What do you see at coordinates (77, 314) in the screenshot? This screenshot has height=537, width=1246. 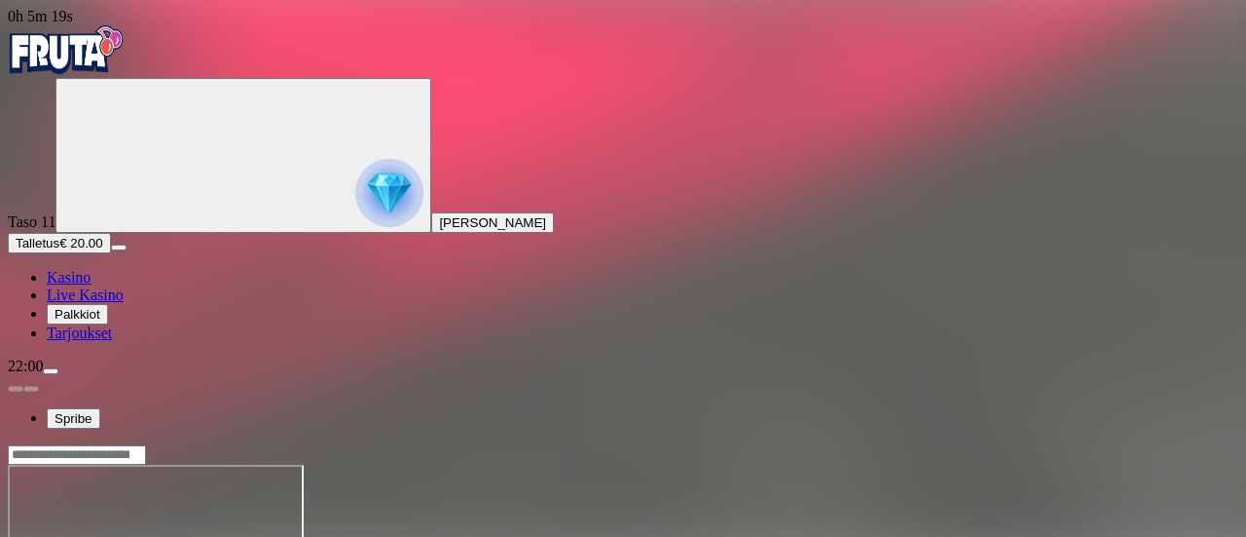 I see `span: Palkkiot` at bounding box center [77, 314].